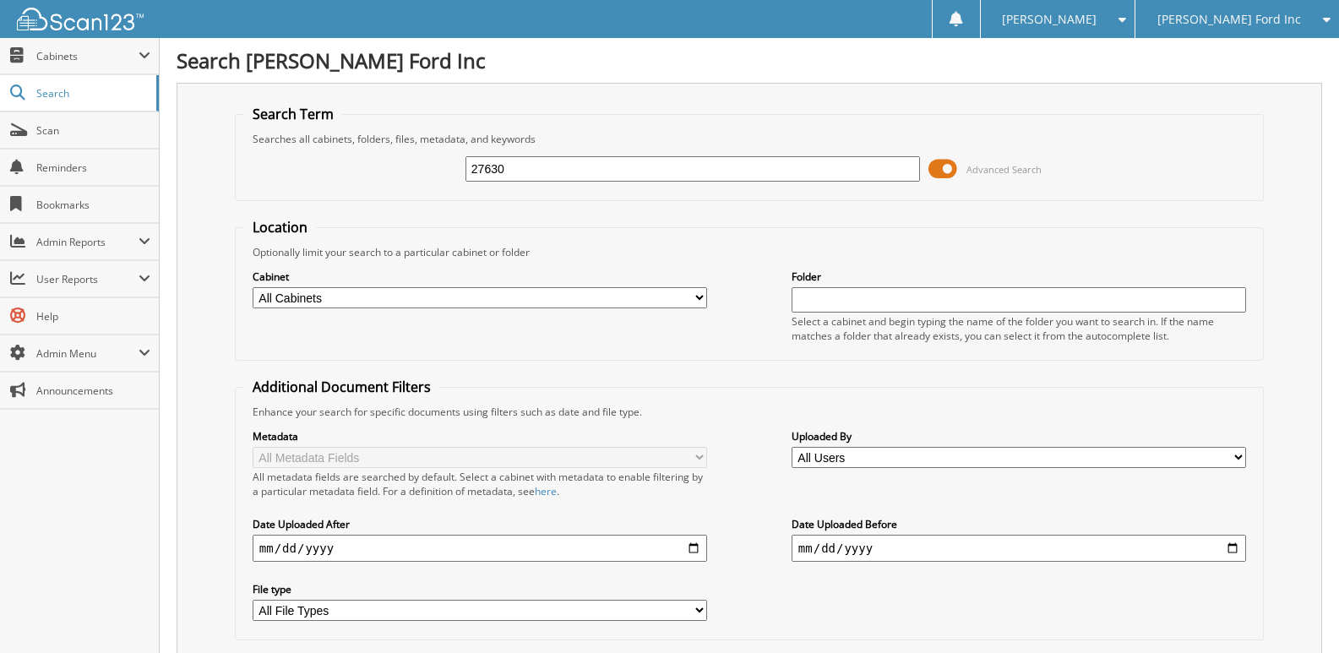 The image size is (1339, 653). Describe the element at coordinates (87, 279) in the screenshot. I see `span: User Reports` at that location.